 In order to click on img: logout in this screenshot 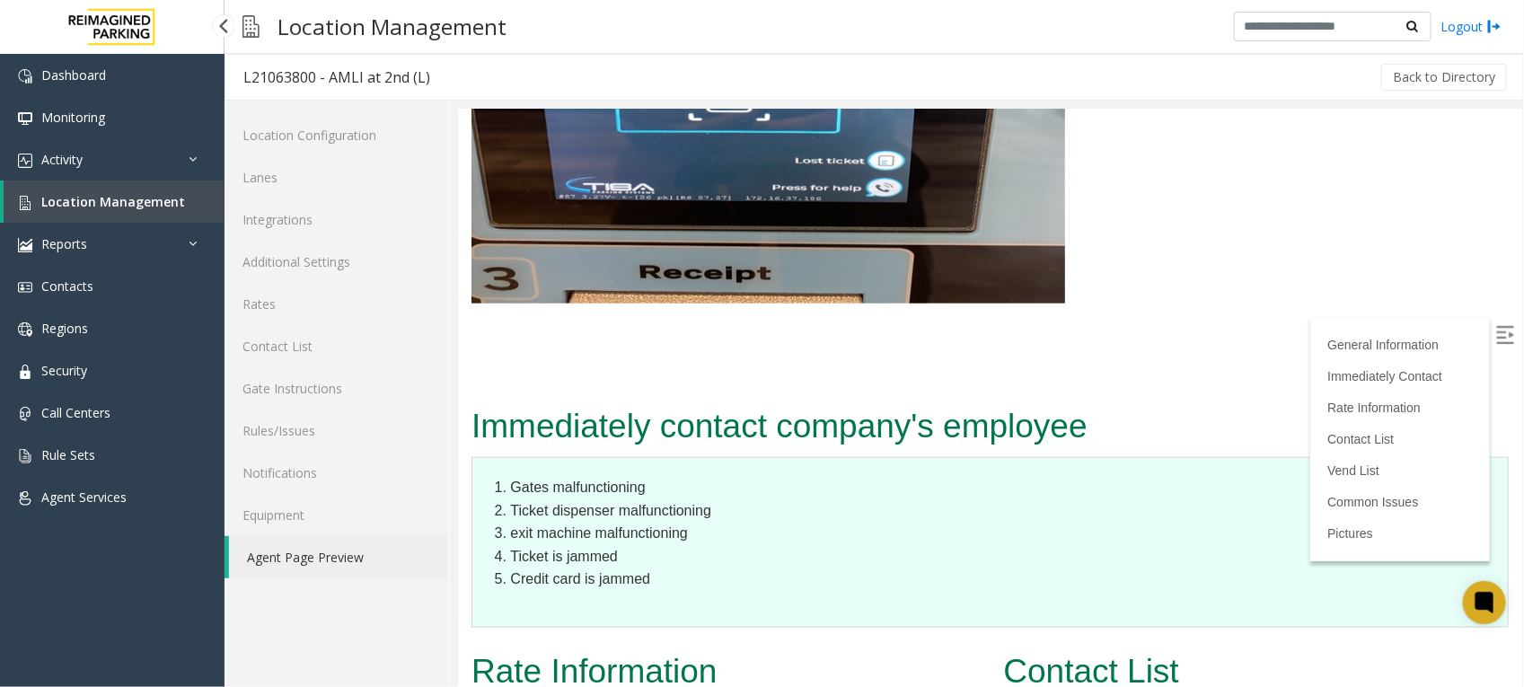, I will do `click(1494, 26)`.